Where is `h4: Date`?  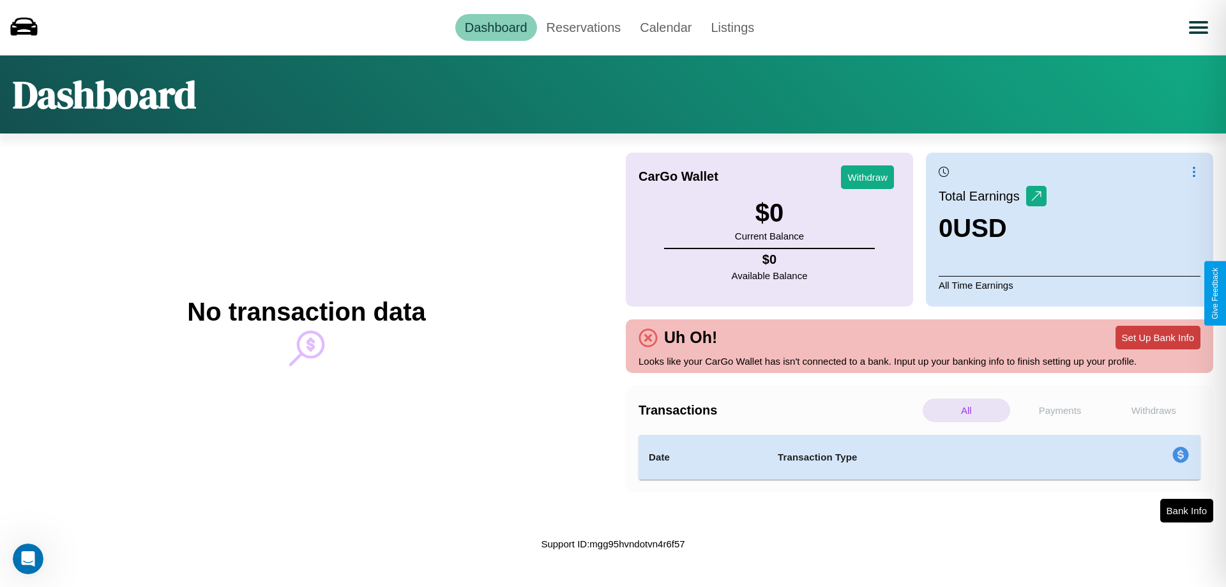 h4: Date is located at coordinates (703, 457).